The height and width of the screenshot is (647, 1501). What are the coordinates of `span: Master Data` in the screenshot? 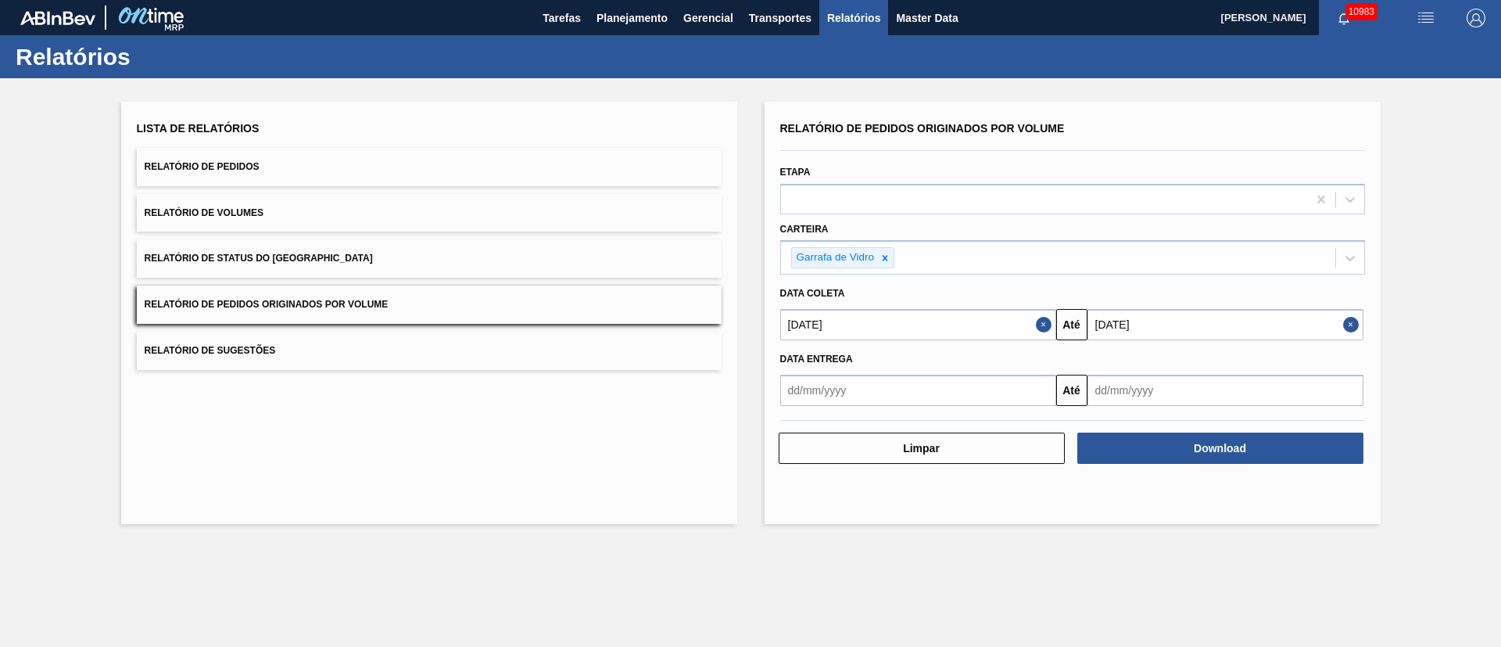 It's located at (927, 18).